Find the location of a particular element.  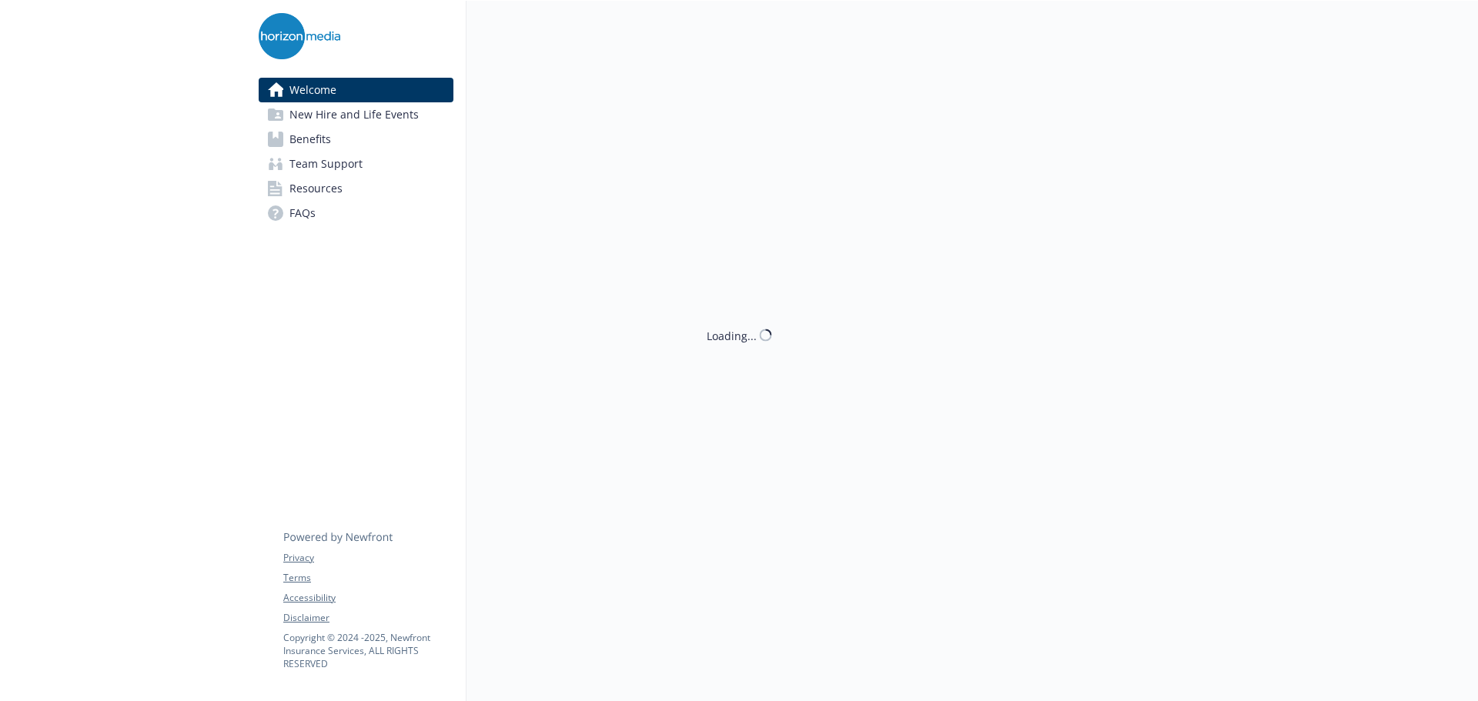

a: Privacy is located at coordinates (368, 558).